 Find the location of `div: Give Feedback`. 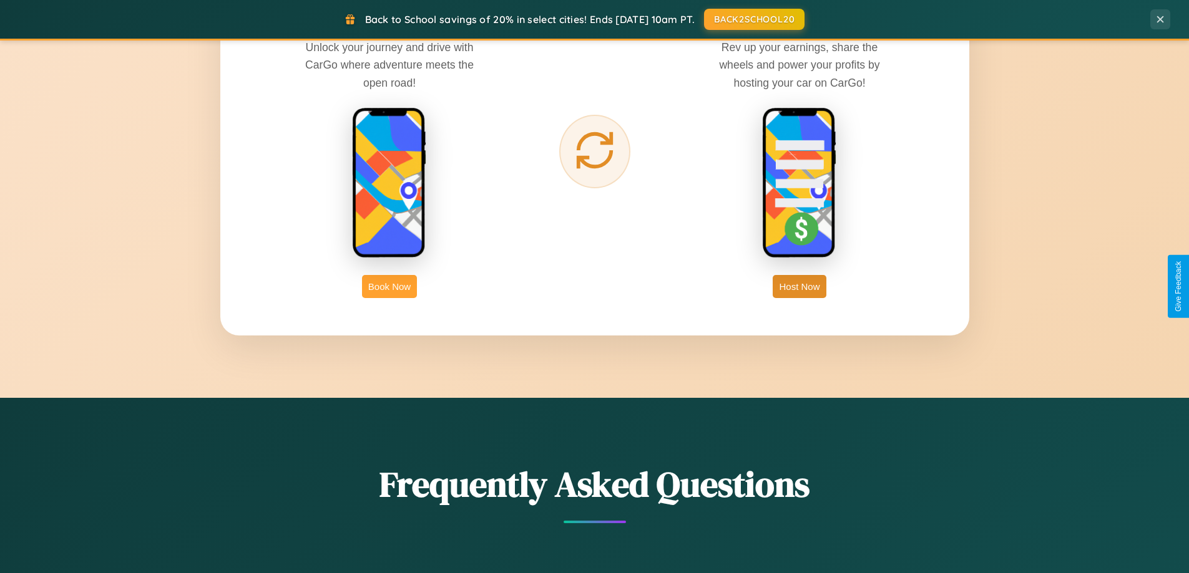

div: Give Feedback is located at coordinates (1178, 286).